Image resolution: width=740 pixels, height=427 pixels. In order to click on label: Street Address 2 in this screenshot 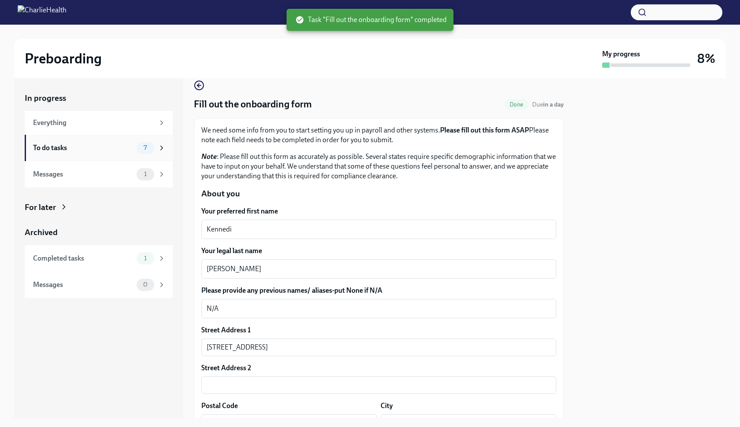, I will do `click(226, 368)`.